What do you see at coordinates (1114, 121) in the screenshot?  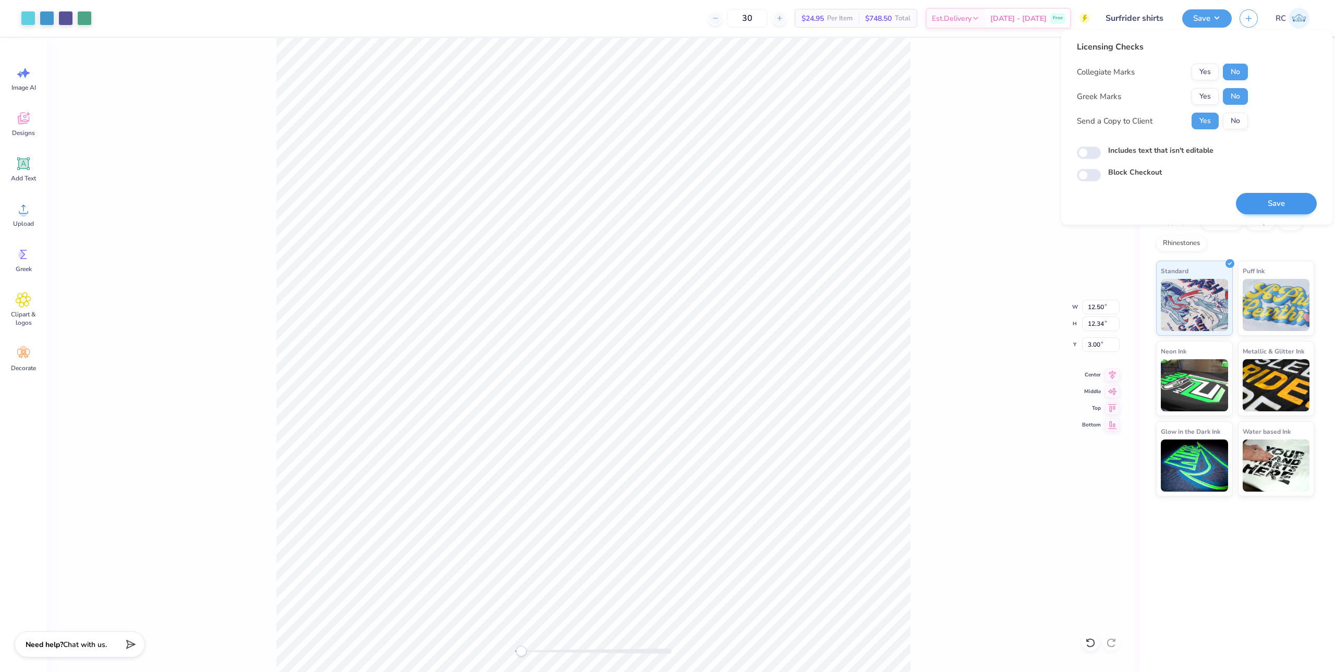 I see `div: Send a Copy to Client` at bounding box center [1114, 121].